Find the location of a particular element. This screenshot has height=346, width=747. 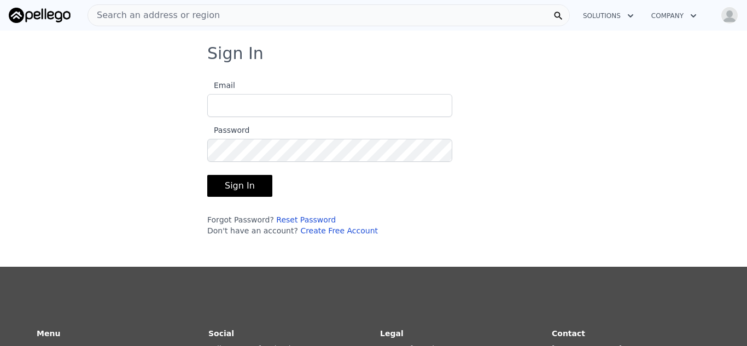

button: Solutions is located at coordinates (608, 16).